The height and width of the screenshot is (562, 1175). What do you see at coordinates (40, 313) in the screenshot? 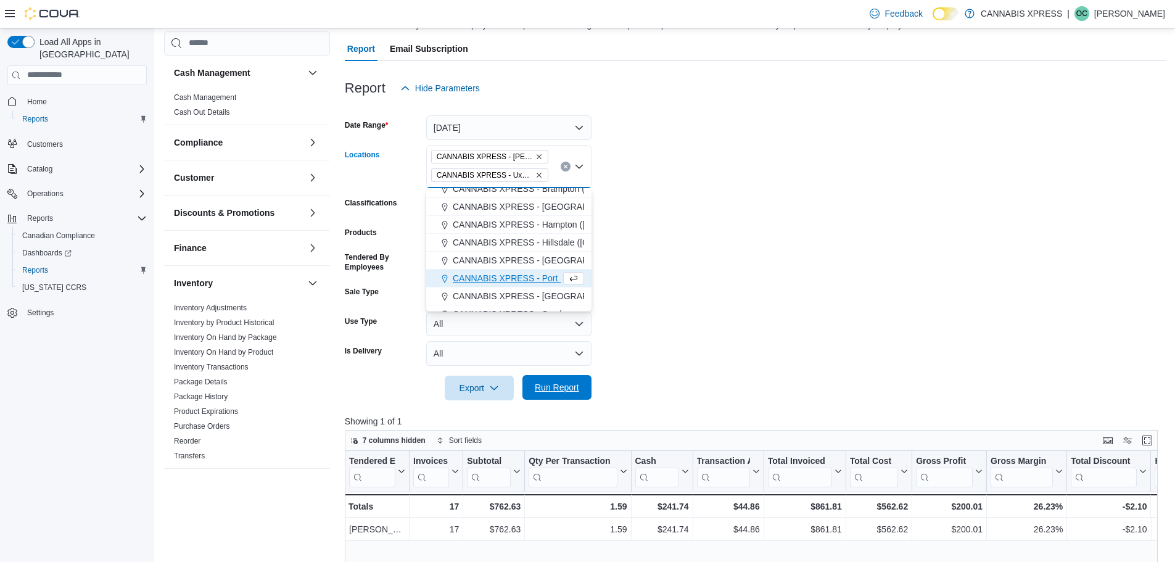
I see `a: Settings` at bounding box center [40, 313].